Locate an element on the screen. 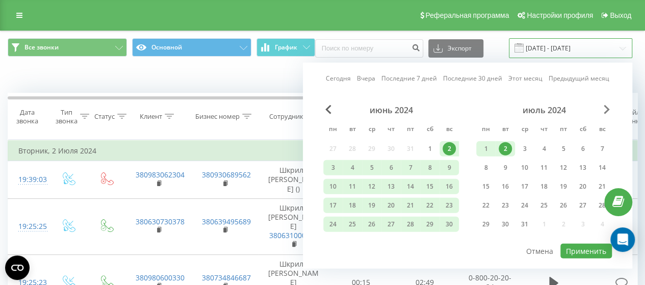  a: Сегодня is located at coordinates (338, 78).